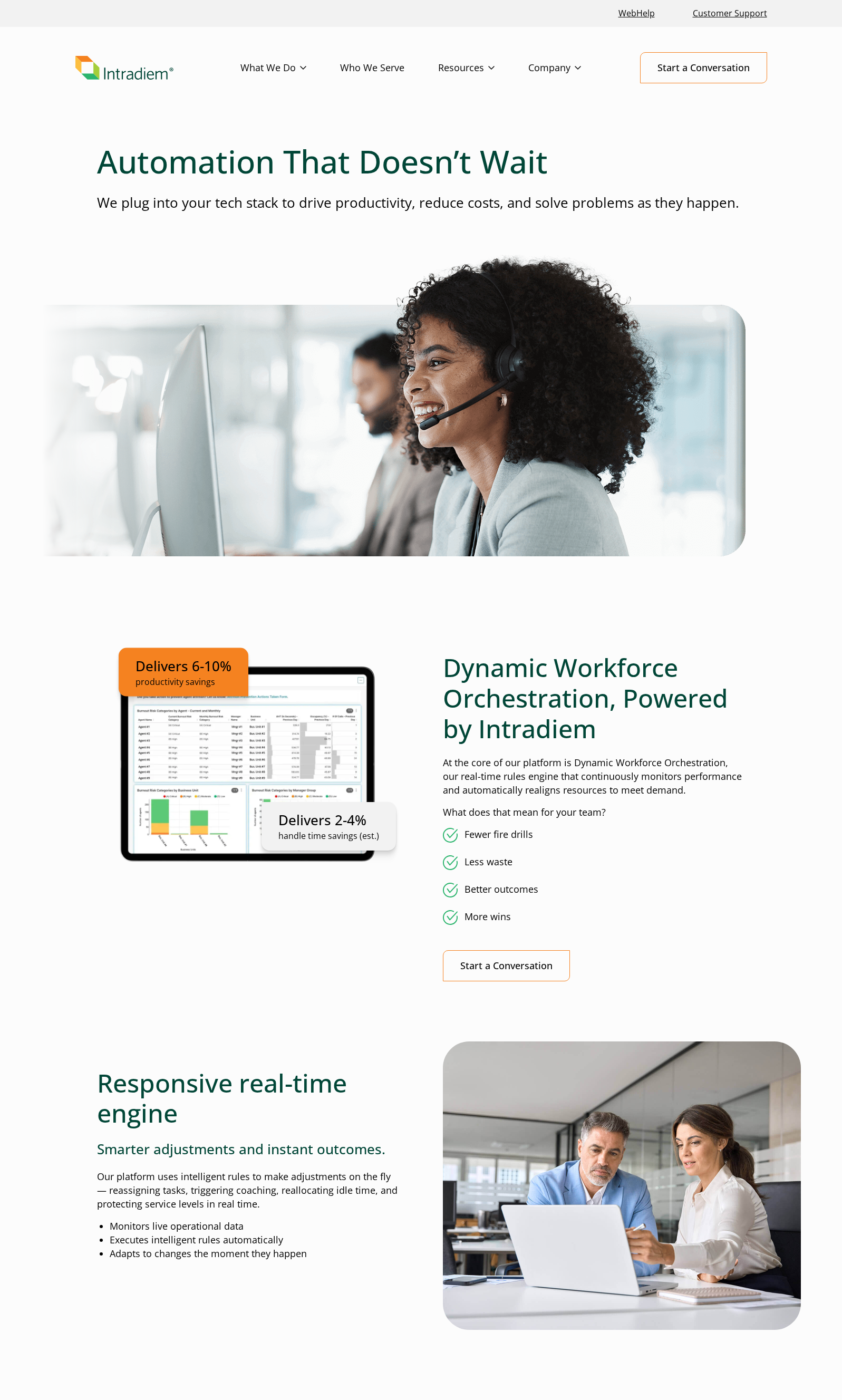 The width and height of the screenshot is (842, 1400). What do you see at coordinates (594, 862) in the screenshot?
I see `li: Less waste` at bounding box center [594, 862].